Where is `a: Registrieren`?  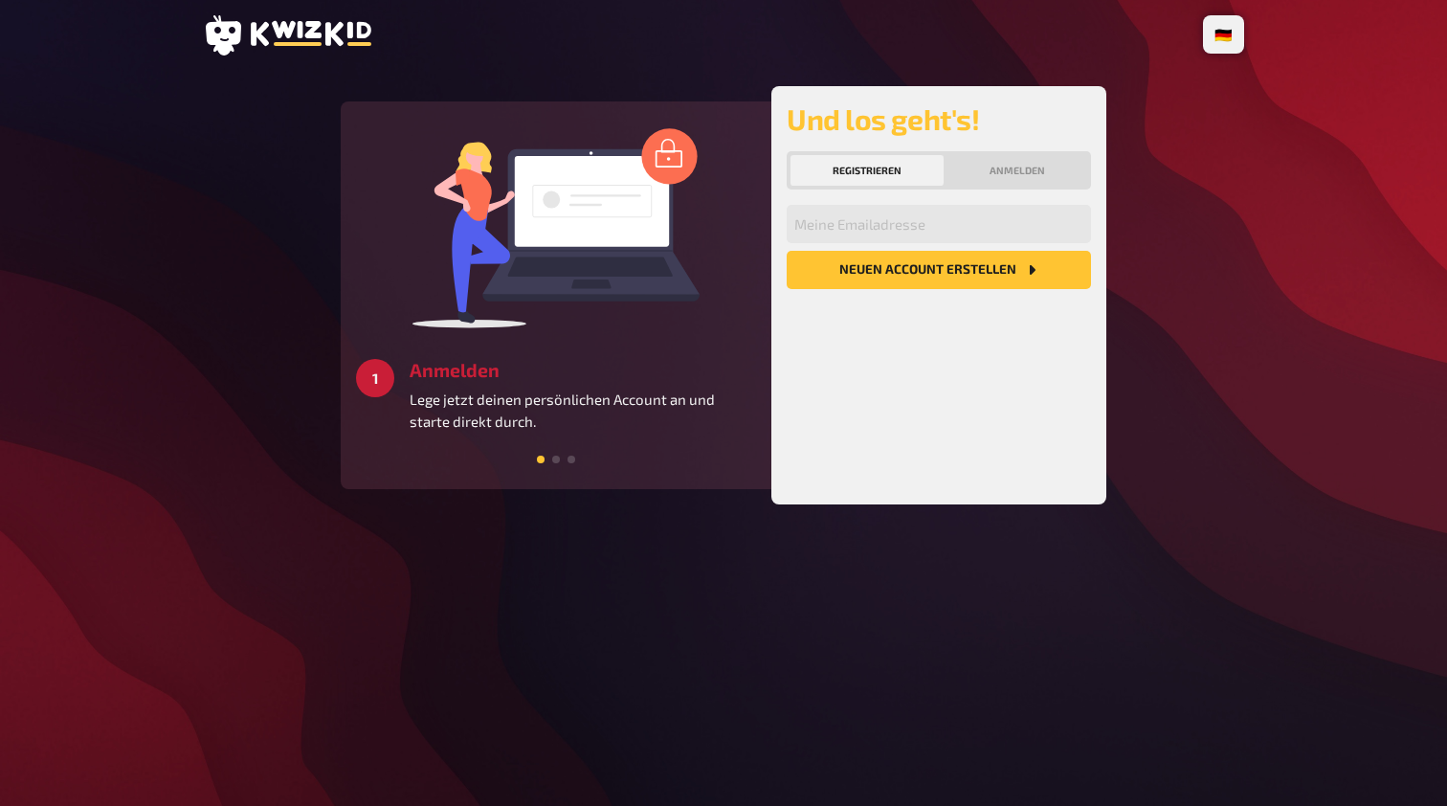 a: Registrieren is located at coordinates (867, 170).